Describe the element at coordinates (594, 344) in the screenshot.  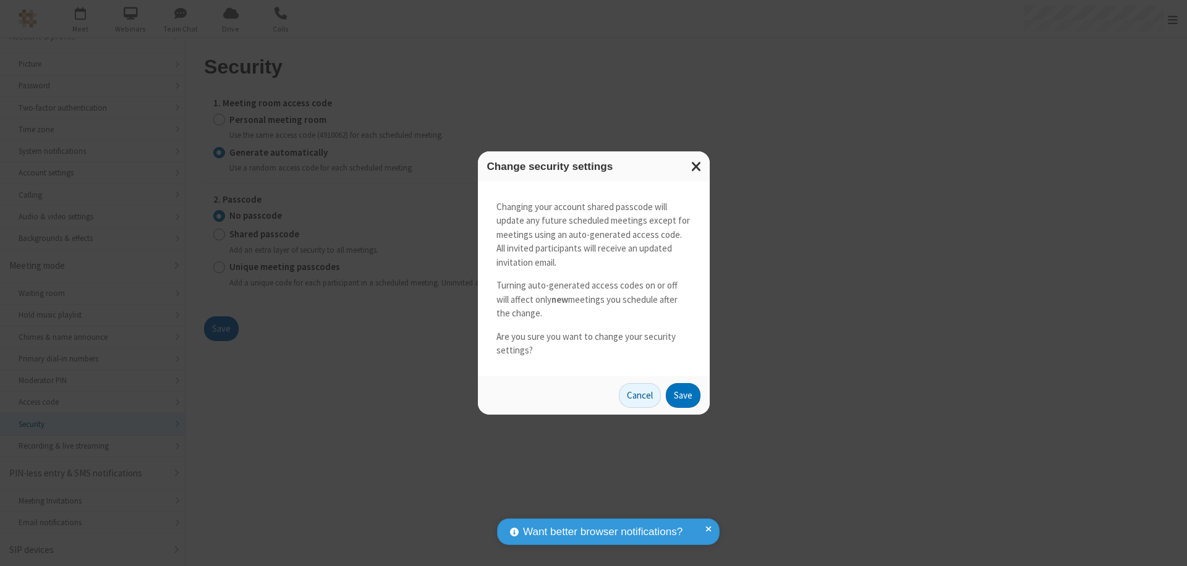
I see `p: Are you sure you want to change your security settings?` at that location.